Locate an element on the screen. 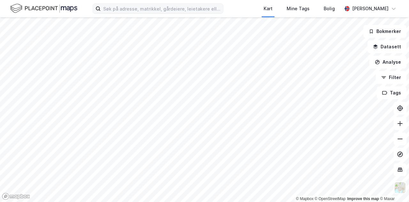 This screenshot has height=202, width=409. input: Søk på adresse, matrikkel, gårdeiere, leietakere eller personer is located at coordinates (162, 9).